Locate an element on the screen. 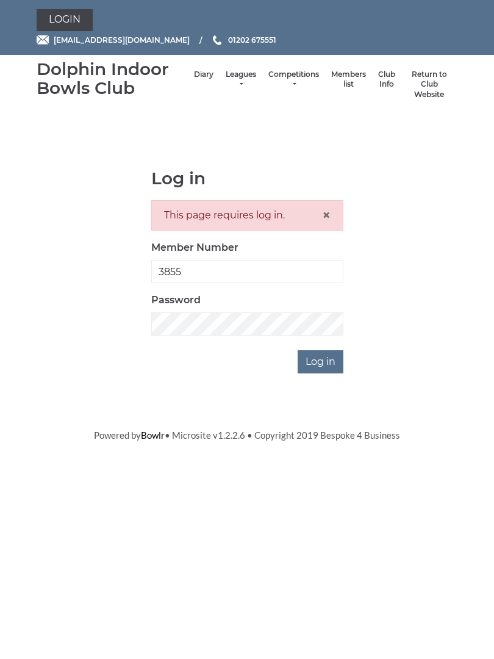  a: Club Info is located at coordinates (387, 79).